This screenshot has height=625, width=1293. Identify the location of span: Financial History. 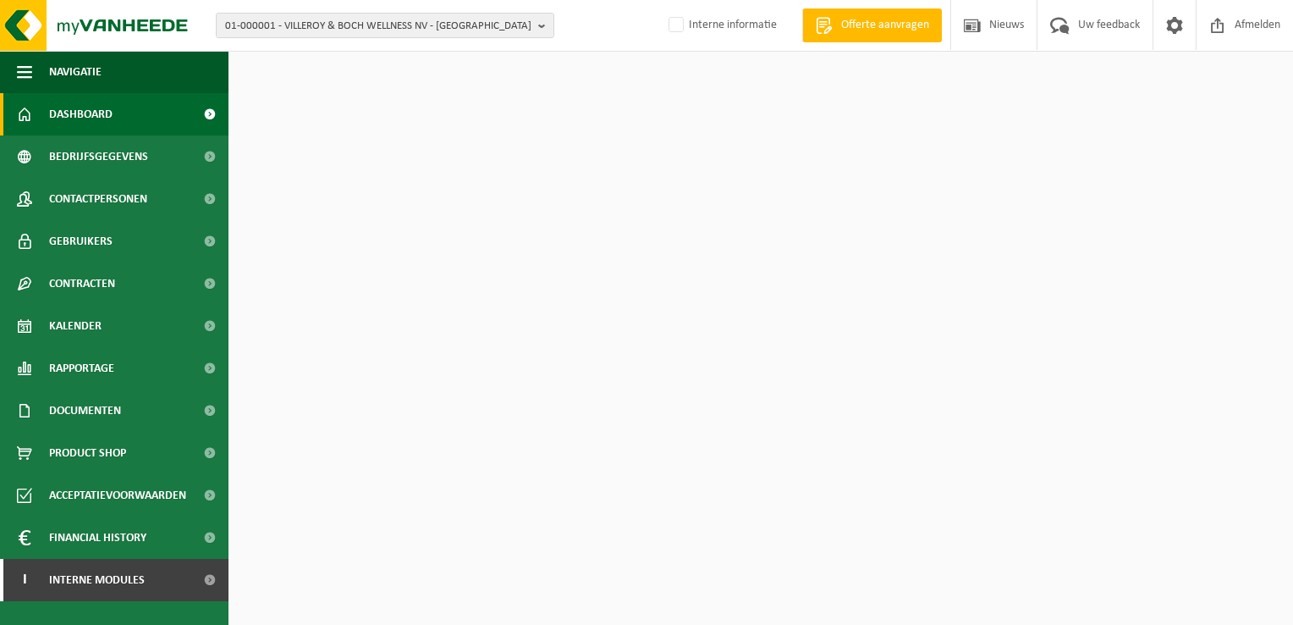
(97, 537).